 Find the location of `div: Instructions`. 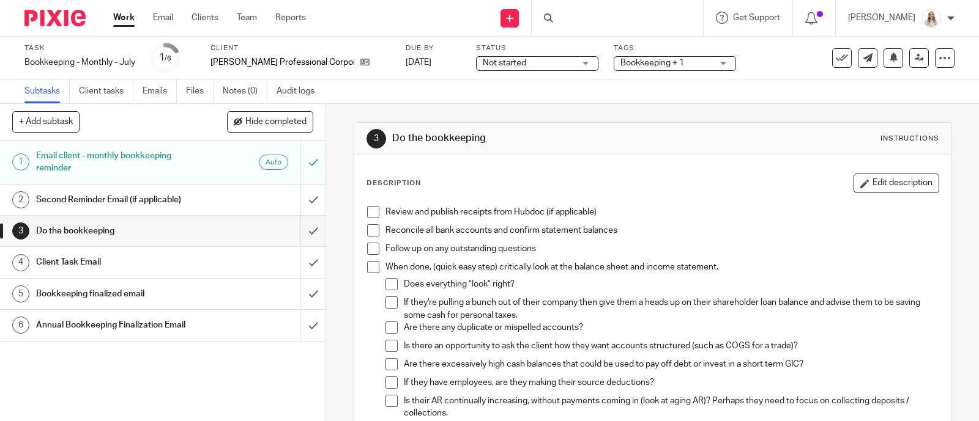

div: Instructions is located at coordinates (910, 139).